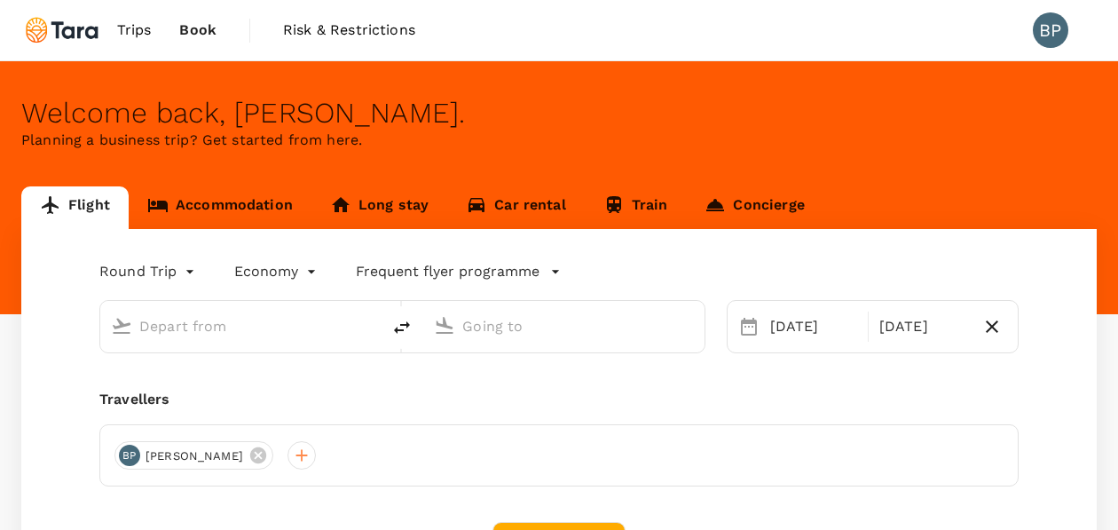 The height and width of the screenshot is (530, 1118). I want to click on input: Going to, so click(564, 326).